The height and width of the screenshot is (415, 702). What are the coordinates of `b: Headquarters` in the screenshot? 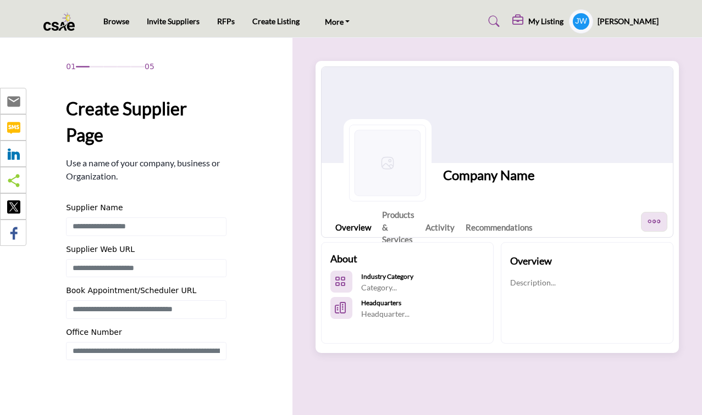 It's located at (381, 303).